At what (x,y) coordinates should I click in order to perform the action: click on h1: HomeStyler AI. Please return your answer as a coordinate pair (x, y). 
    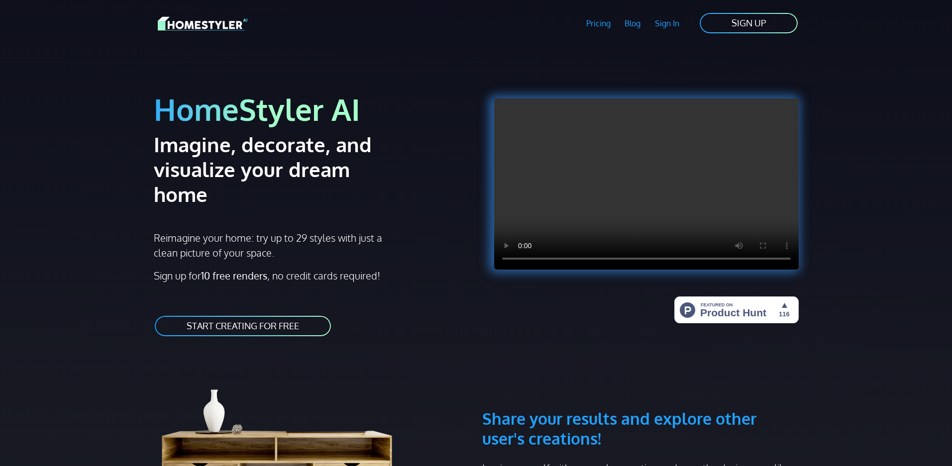
    Looking at the image, I should click on (312, 109).